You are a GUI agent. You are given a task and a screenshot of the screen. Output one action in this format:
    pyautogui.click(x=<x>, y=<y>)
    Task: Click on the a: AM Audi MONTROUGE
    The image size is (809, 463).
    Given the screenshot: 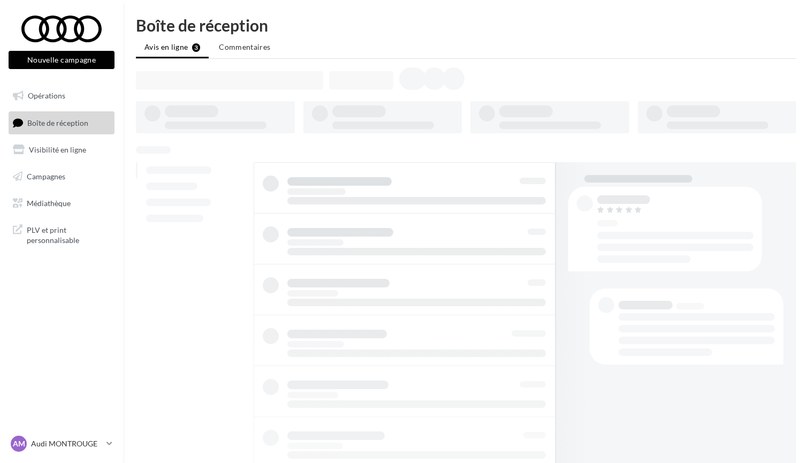 What is the action you would take?
    pyautogui.click(x=62, y=444)
    